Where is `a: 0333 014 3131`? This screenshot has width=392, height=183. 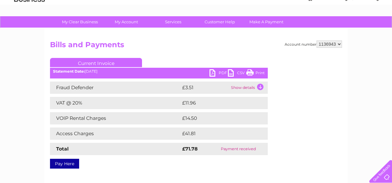 a: 0333 014 3131 is located at coordinates (298, 7).